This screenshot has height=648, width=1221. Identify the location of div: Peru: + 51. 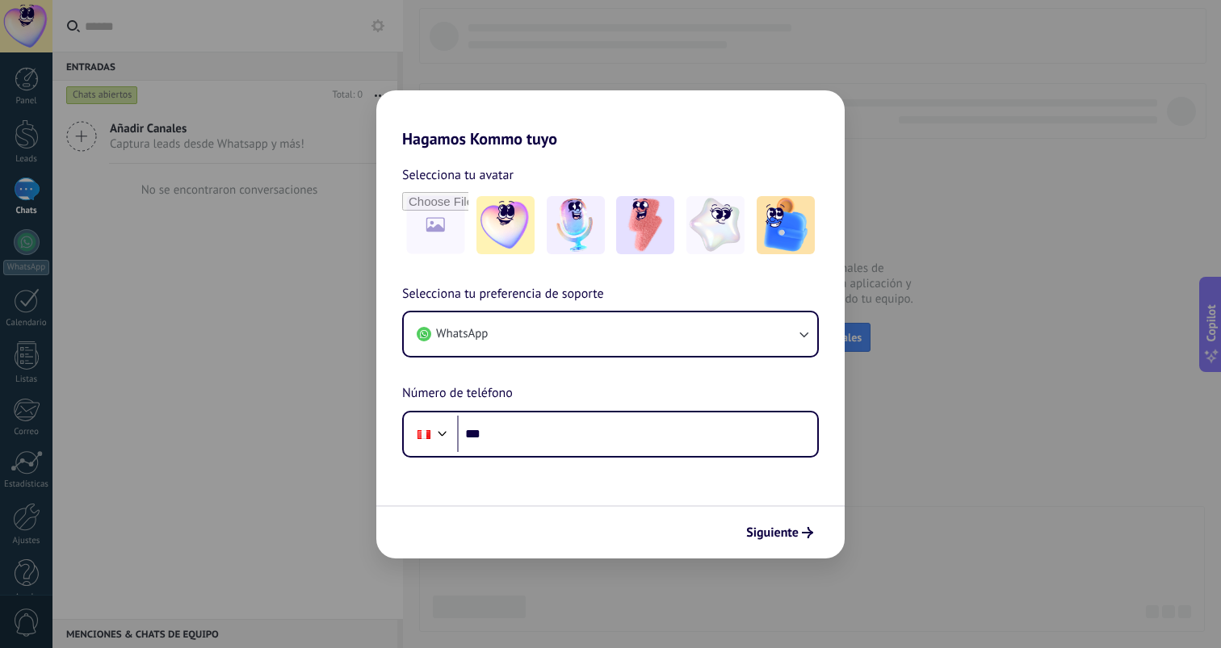
(424, 434).